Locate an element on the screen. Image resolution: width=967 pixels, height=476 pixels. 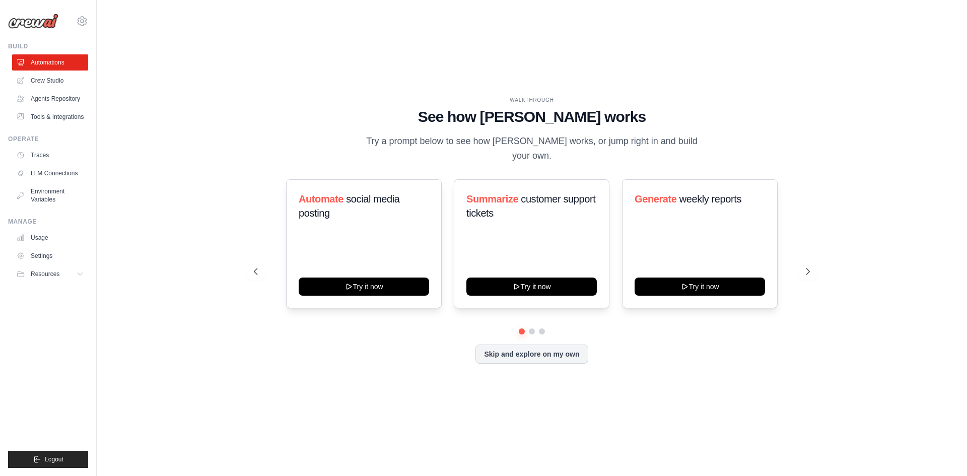
a: Environment Variables is located at coordinates (50, 195).